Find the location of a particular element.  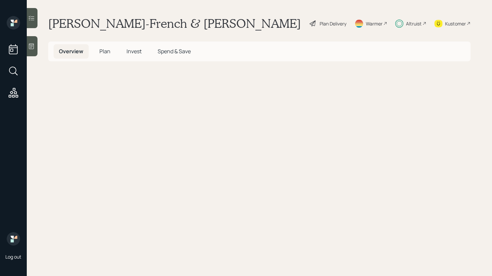

div: Plan Delivery is located at coordinates (333, 23).